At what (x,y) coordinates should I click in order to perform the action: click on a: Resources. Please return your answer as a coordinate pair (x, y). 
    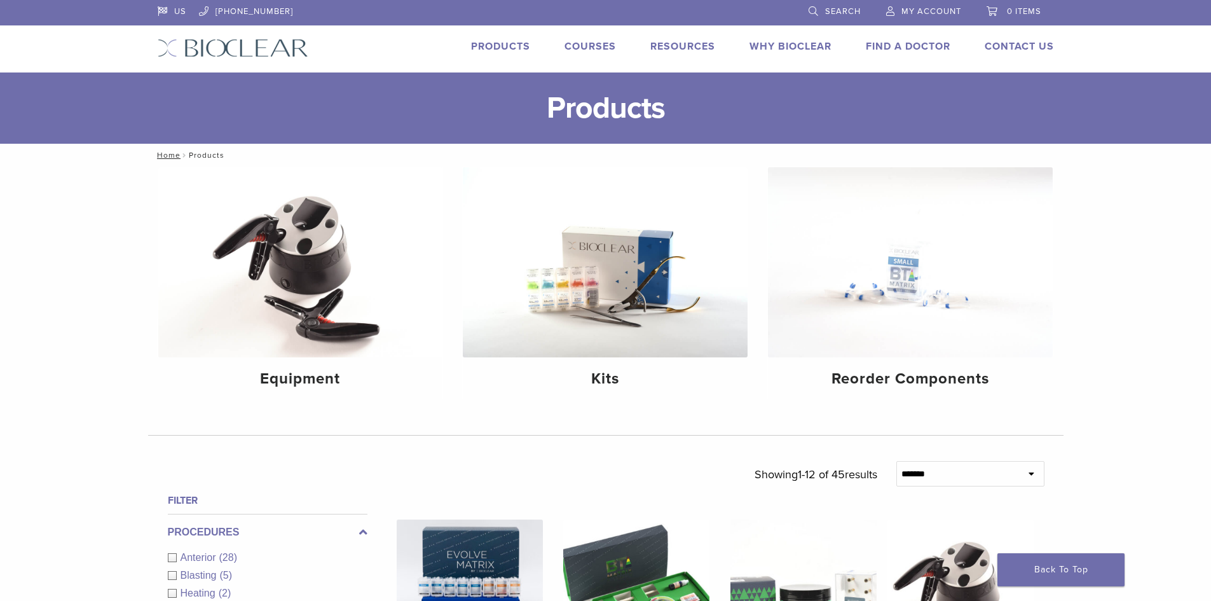
    Looking at the image, I should click on (683, 46).